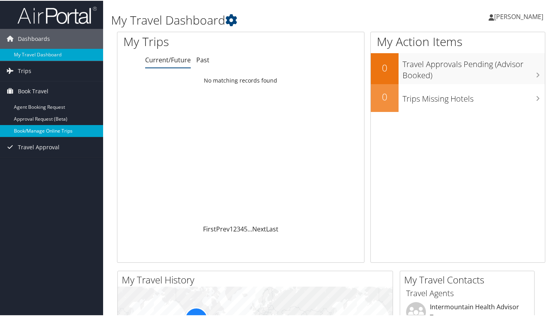  I want to click on a: 4, so click(242, 228).